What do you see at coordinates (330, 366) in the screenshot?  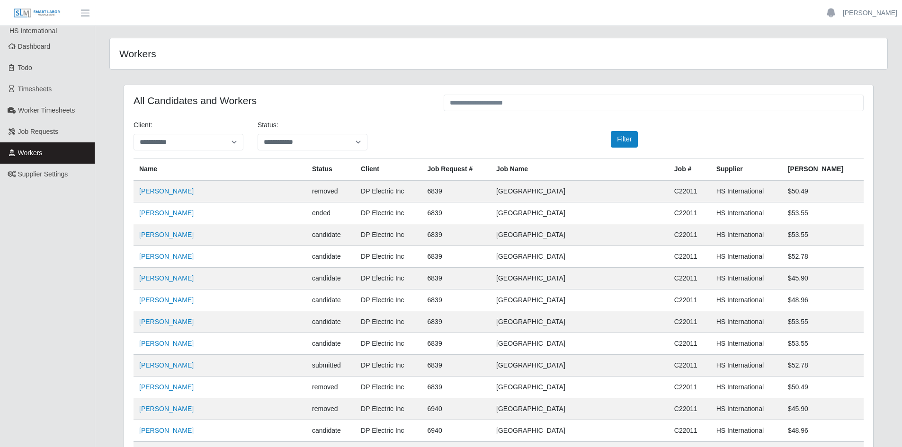 I see `td: submitted` at bounding box center [330, 366].